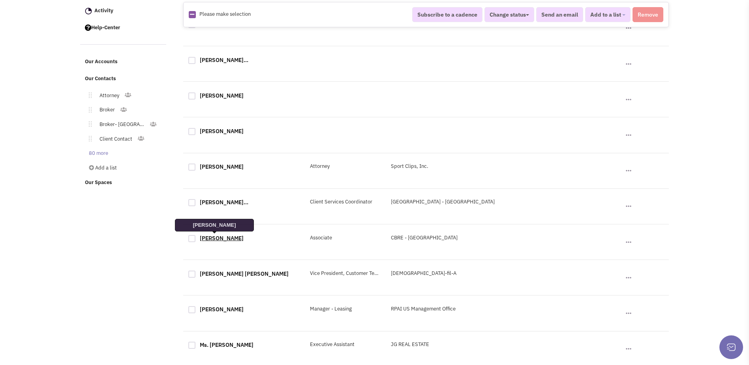 The image size is (749, 365). What do you see at coordinates (104, 10) in the screenshot?
I see `span: Activity` at bounding box center [104, 10].